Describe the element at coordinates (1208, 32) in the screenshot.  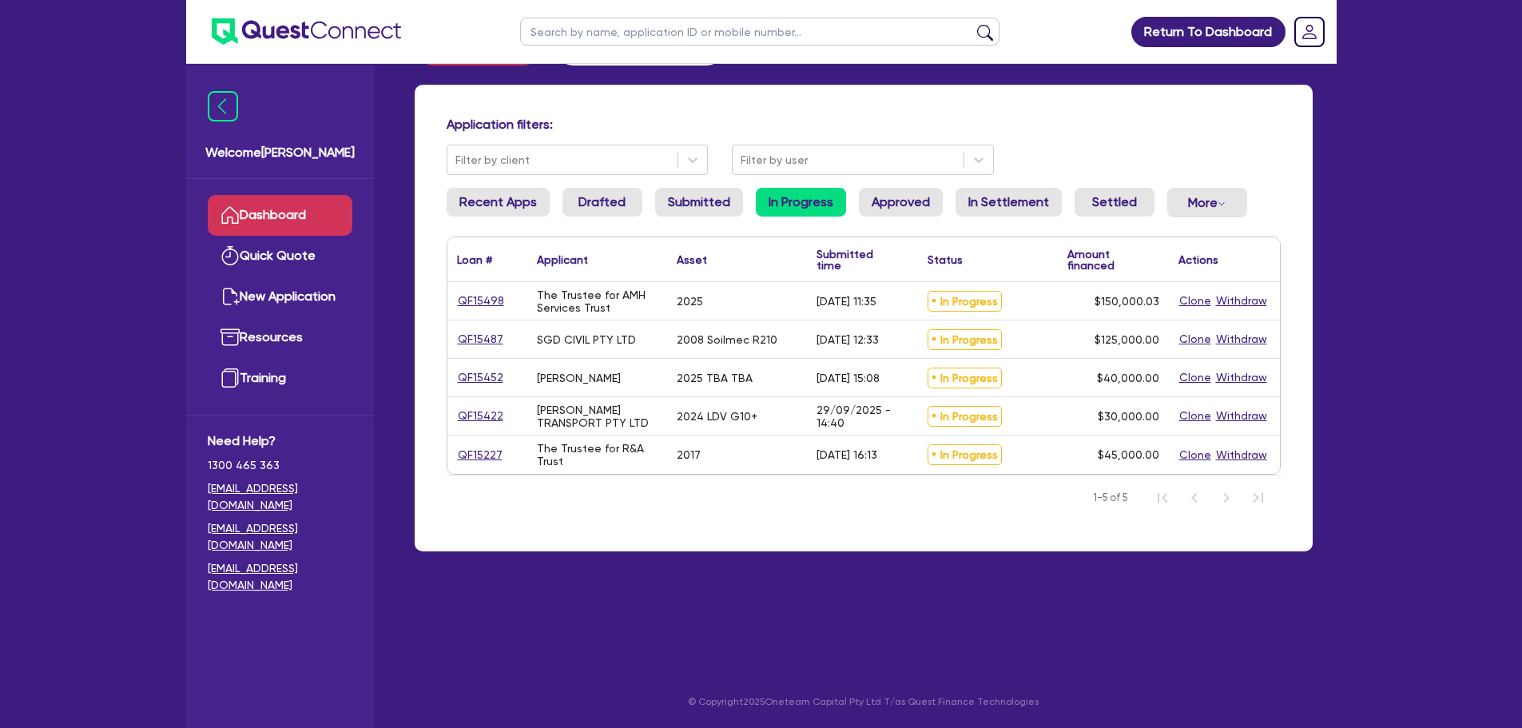
I see `a: Return To Dashboard` at that location.